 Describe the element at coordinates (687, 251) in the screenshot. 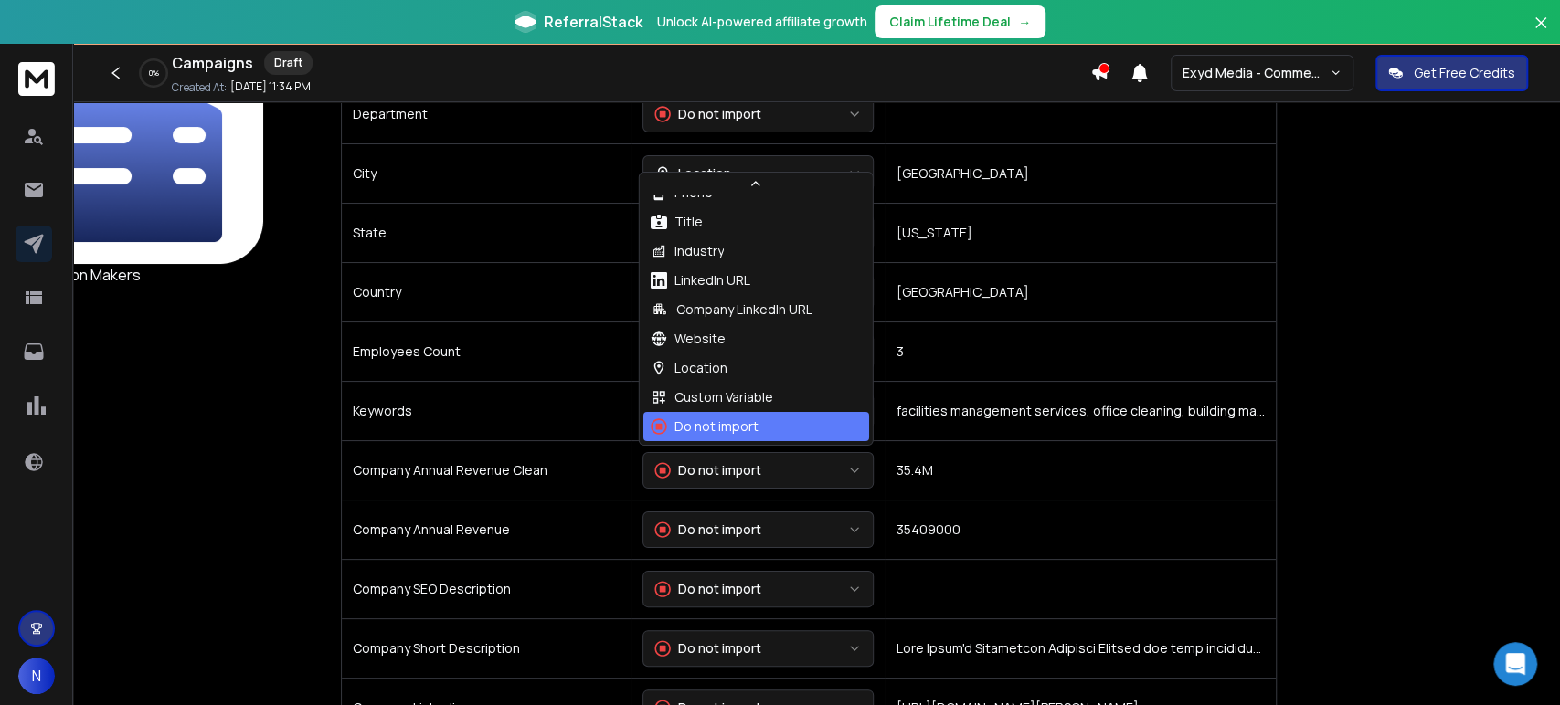

I see `div: Industry` at that location.